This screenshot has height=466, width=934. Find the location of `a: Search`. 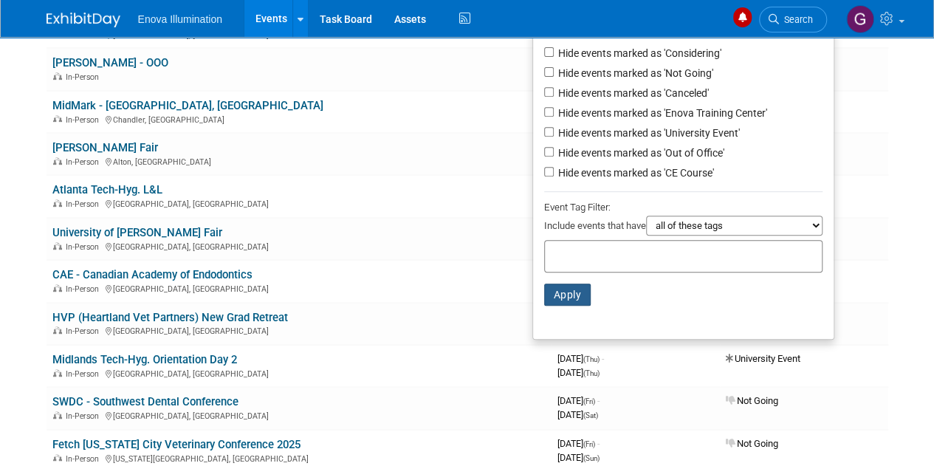

a: Search is located at coordinates (793, 19).